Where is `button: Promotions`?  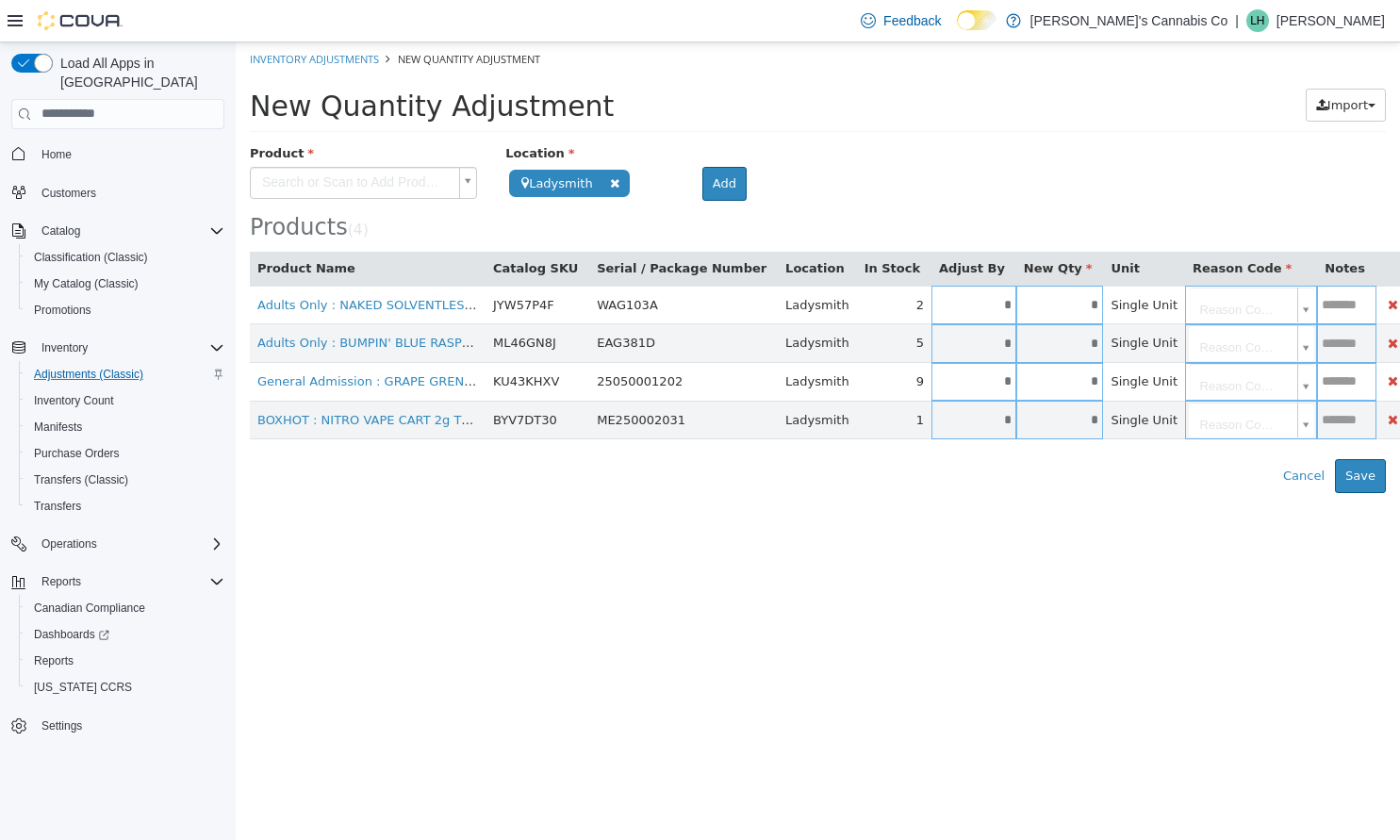
button: Promotions is located at coordinates (125, 310).